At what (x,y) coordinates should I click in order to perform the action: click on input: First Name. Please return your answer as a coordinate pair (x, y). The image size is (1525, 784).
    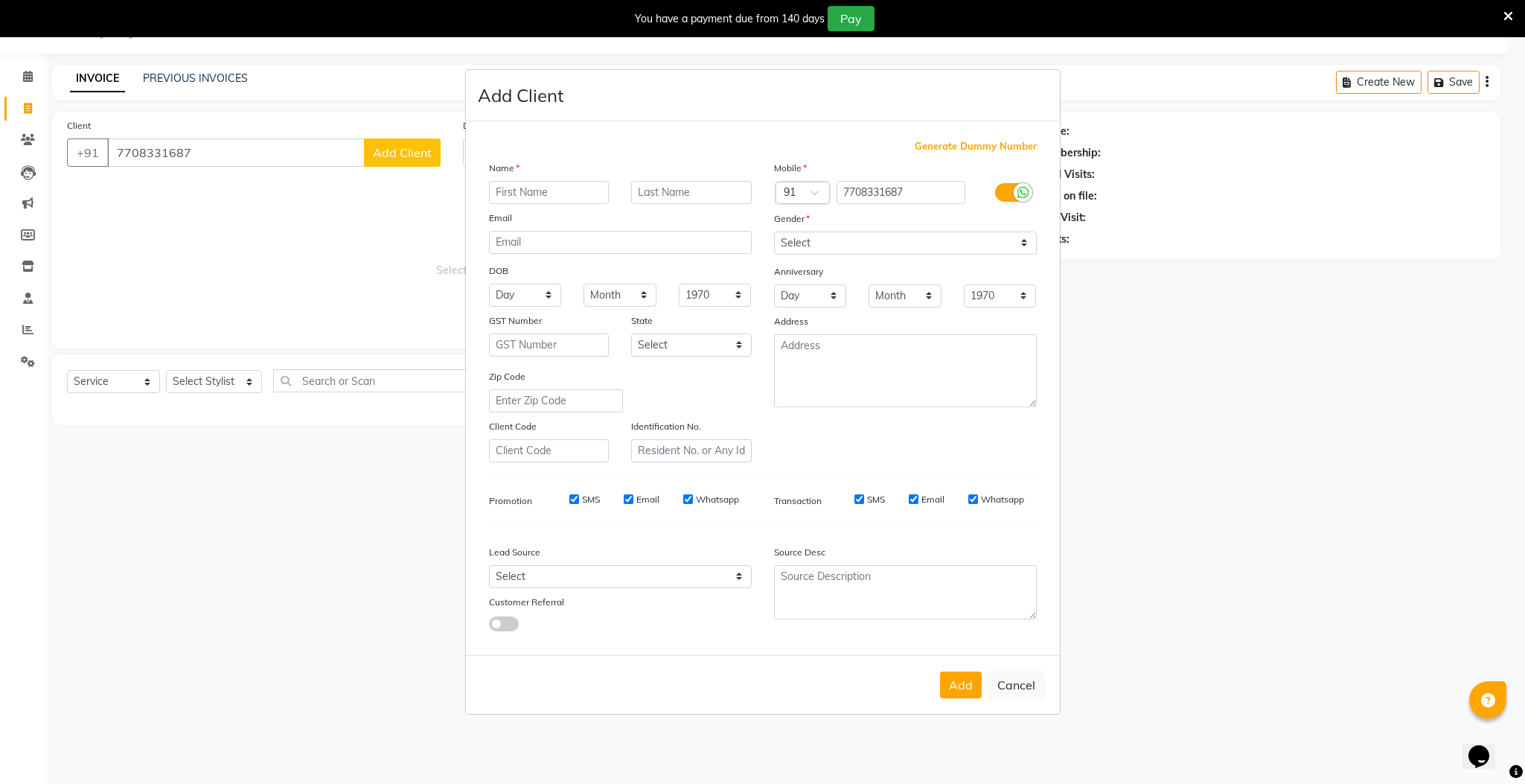
    Looking at the image, I should click on (549, 192).